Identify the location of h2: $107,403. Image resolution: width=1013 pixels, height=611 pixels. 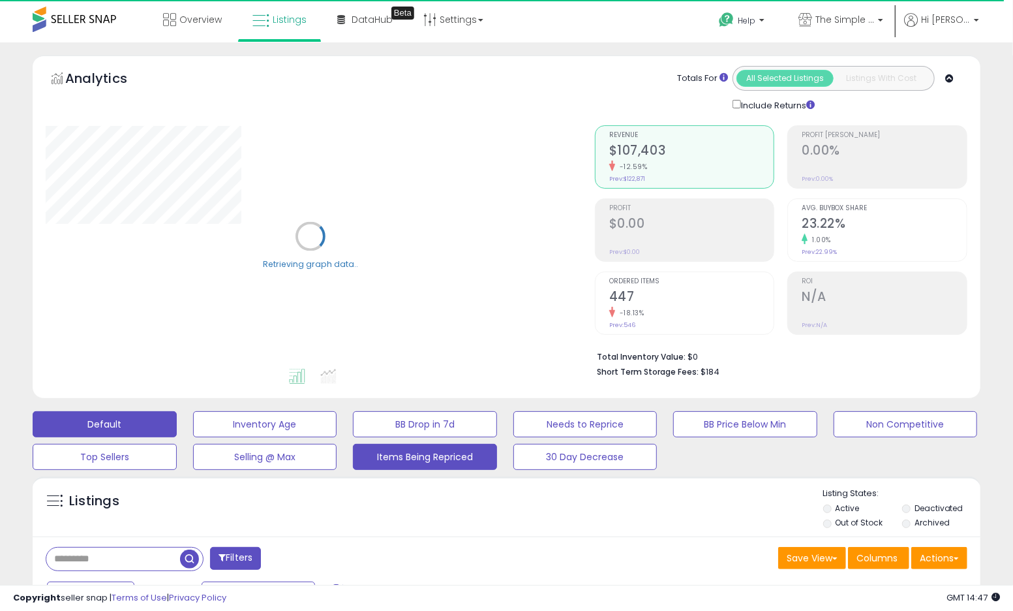
(692, 151).